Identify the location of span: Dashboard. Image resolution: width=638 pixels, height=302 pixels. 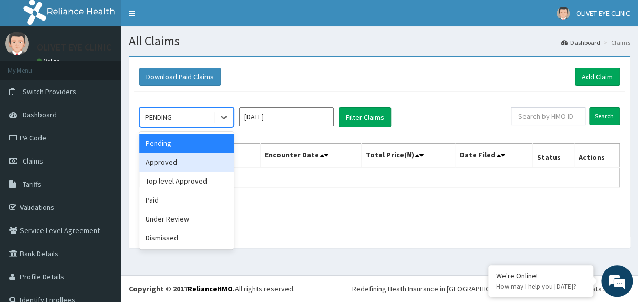
(39, 115).